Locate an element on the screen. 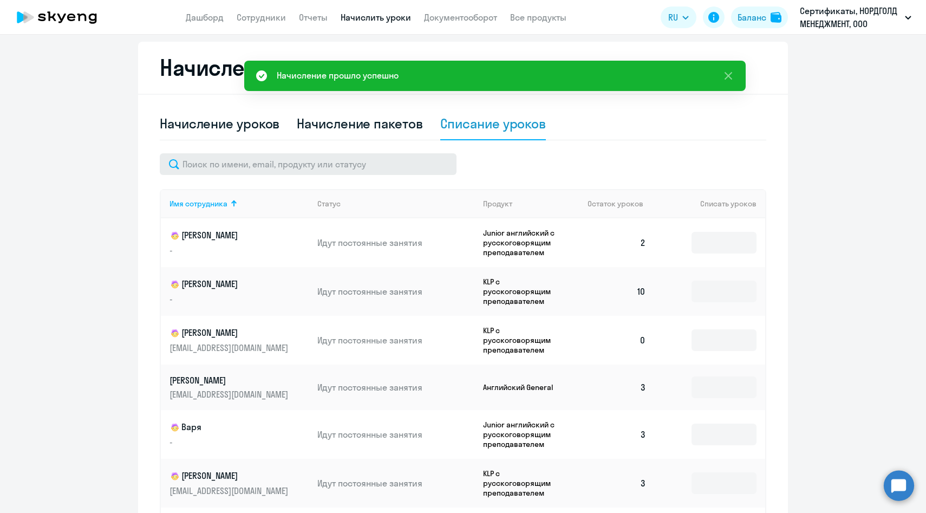  a: Дашборд is located at coordinates (205, 17).